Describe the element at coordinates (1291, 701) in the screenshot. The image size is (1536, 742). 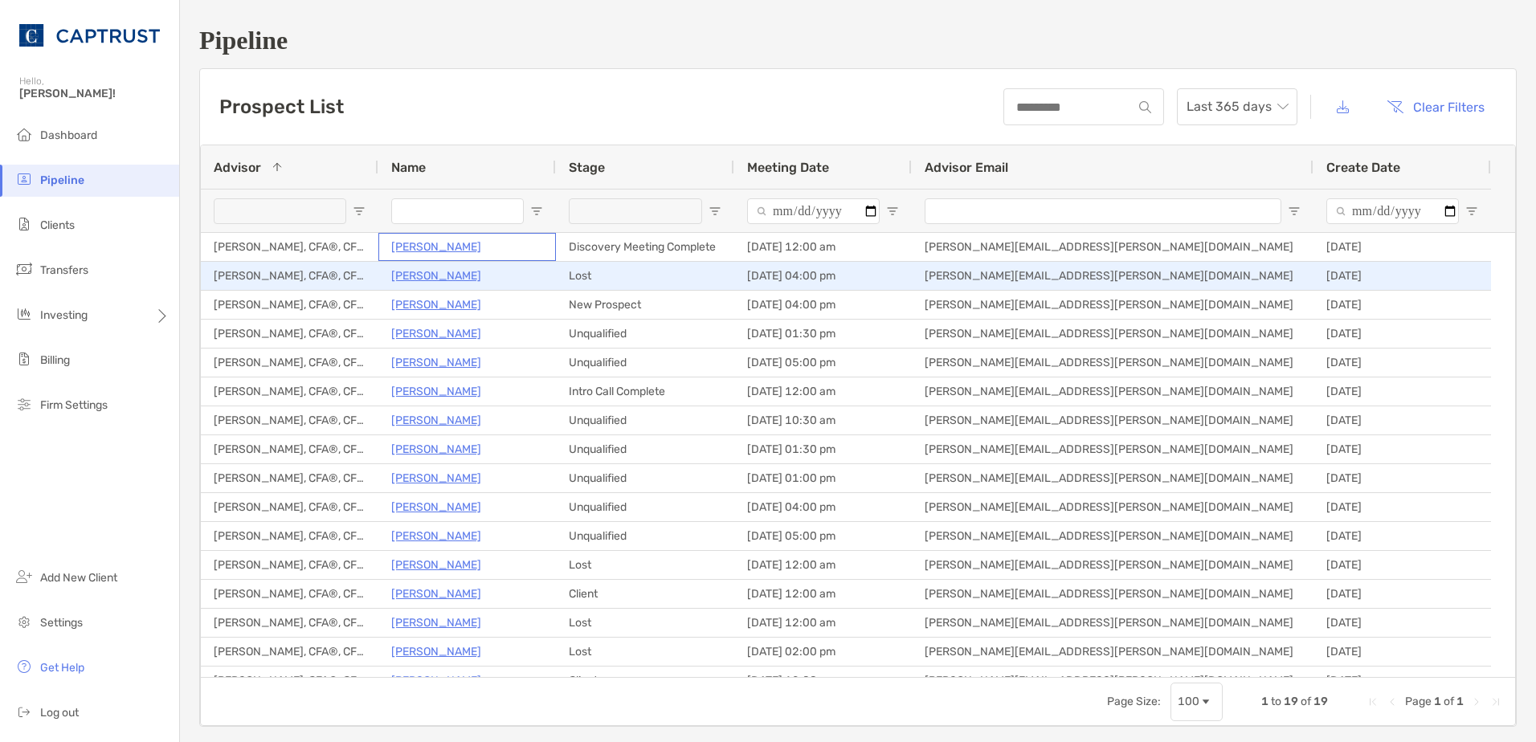
I see `span: 19` at that location.